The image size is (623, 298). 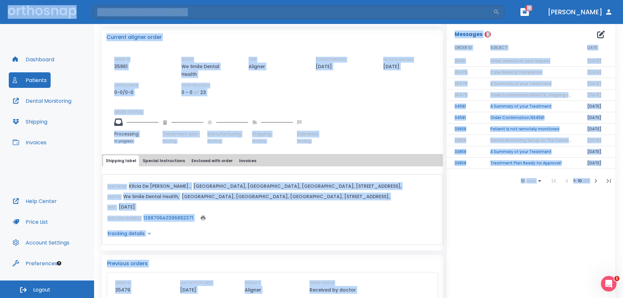 What do you see at coordinates (535, 140) in the screenshot?
I see `span: Dental Monitoring Setup on The Delivery Day` at bounding box center [535, 140].